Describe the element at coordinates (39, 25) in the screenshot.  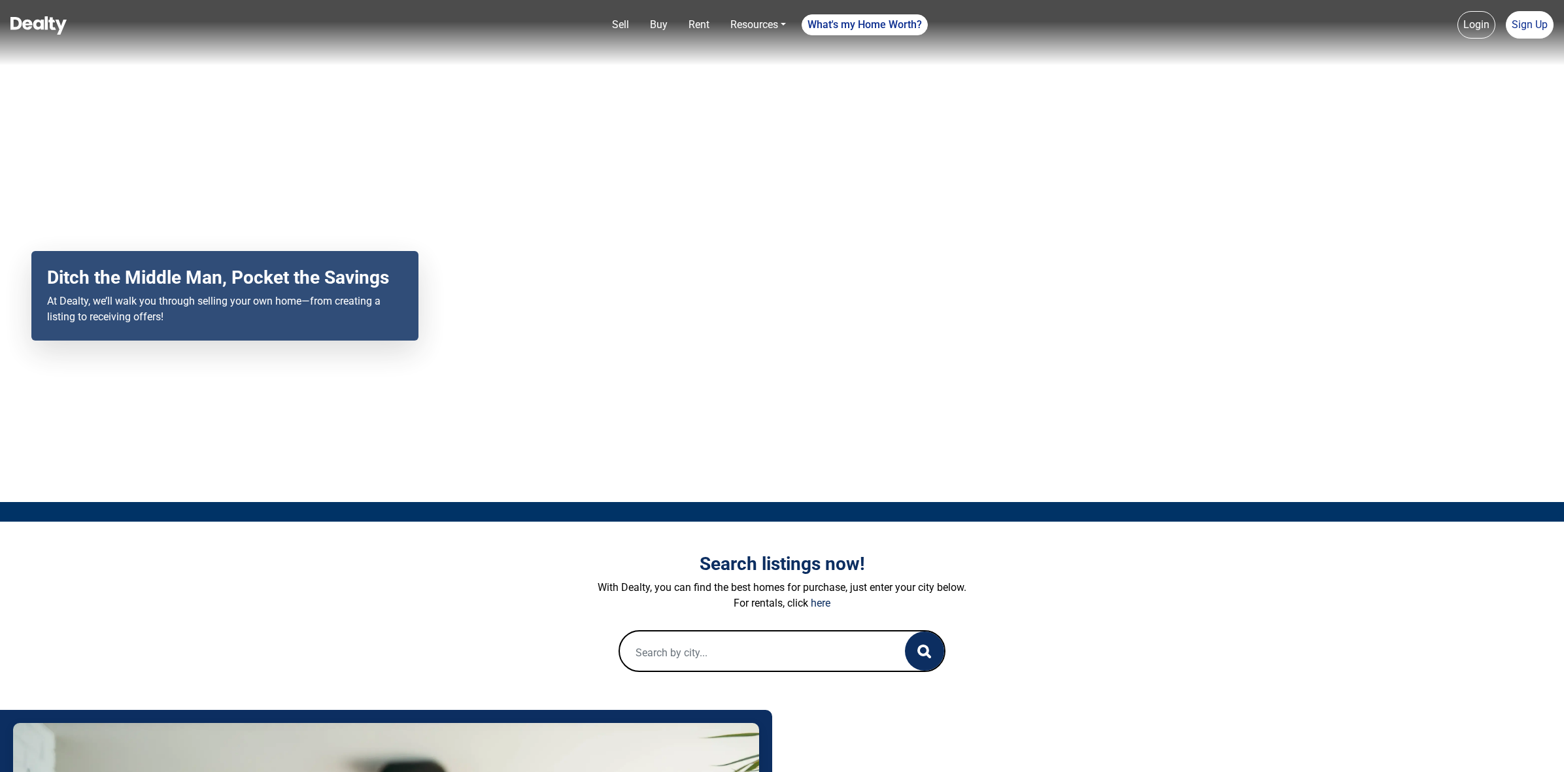
I see `img: Dealty - Buy, Sell & Rent Homes` at that location.